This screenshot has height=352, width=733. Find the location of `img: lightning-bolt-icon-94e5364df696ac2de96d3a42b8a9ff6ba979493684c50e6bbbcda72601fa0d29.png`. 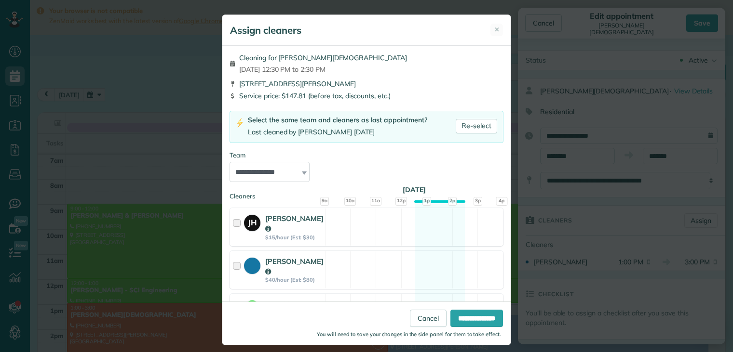

img: lightning-bolt-icon-94e5364df696ac2de96d3a42b8a9ff6ba979493684c50e6bbbcda72601fa0d29.png is located at coordinates (240, 123).